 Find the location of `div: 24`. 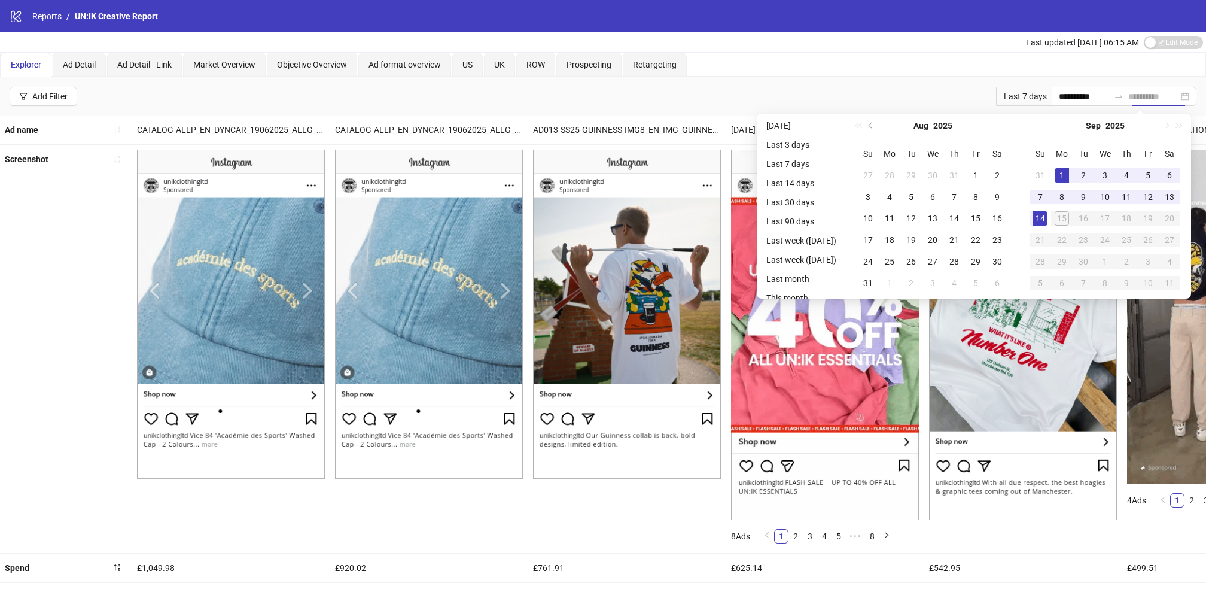

div: 24 is located at coordinates (1105, 240).